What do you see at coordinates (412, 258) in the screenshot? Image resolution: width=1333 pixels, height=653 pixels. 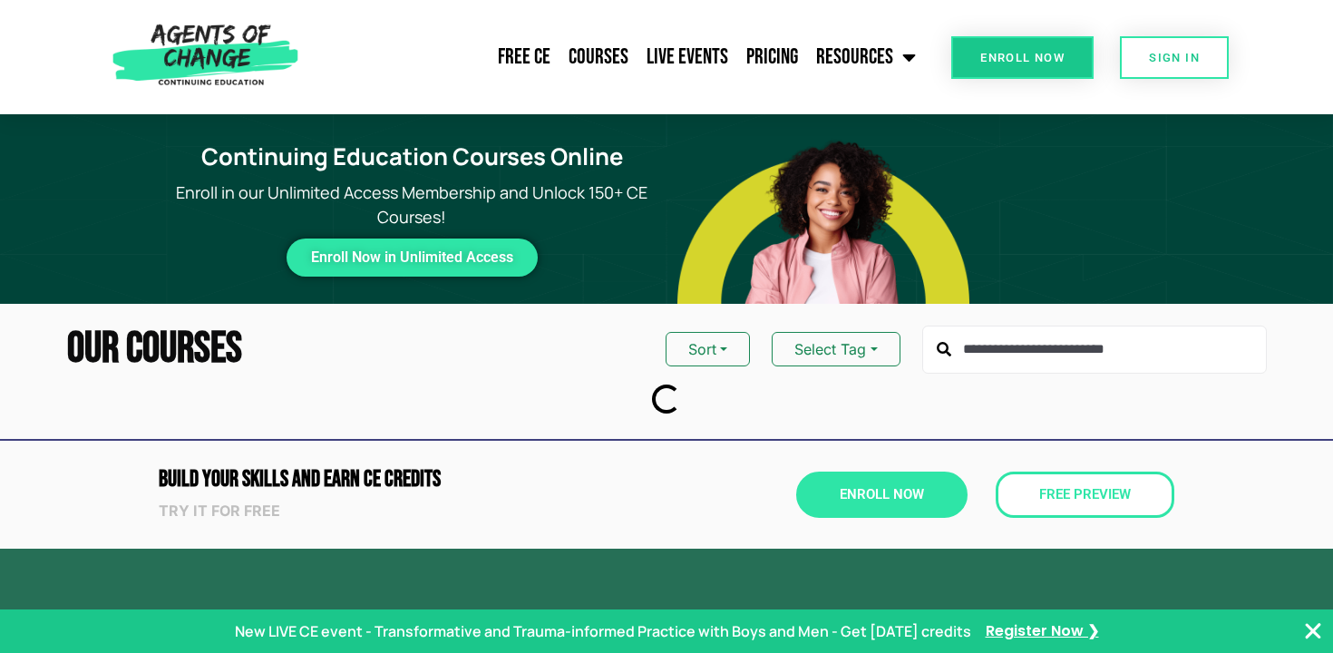 I see `a: Enroll Now in Unlimited Access` at bounding box center [412, 258].